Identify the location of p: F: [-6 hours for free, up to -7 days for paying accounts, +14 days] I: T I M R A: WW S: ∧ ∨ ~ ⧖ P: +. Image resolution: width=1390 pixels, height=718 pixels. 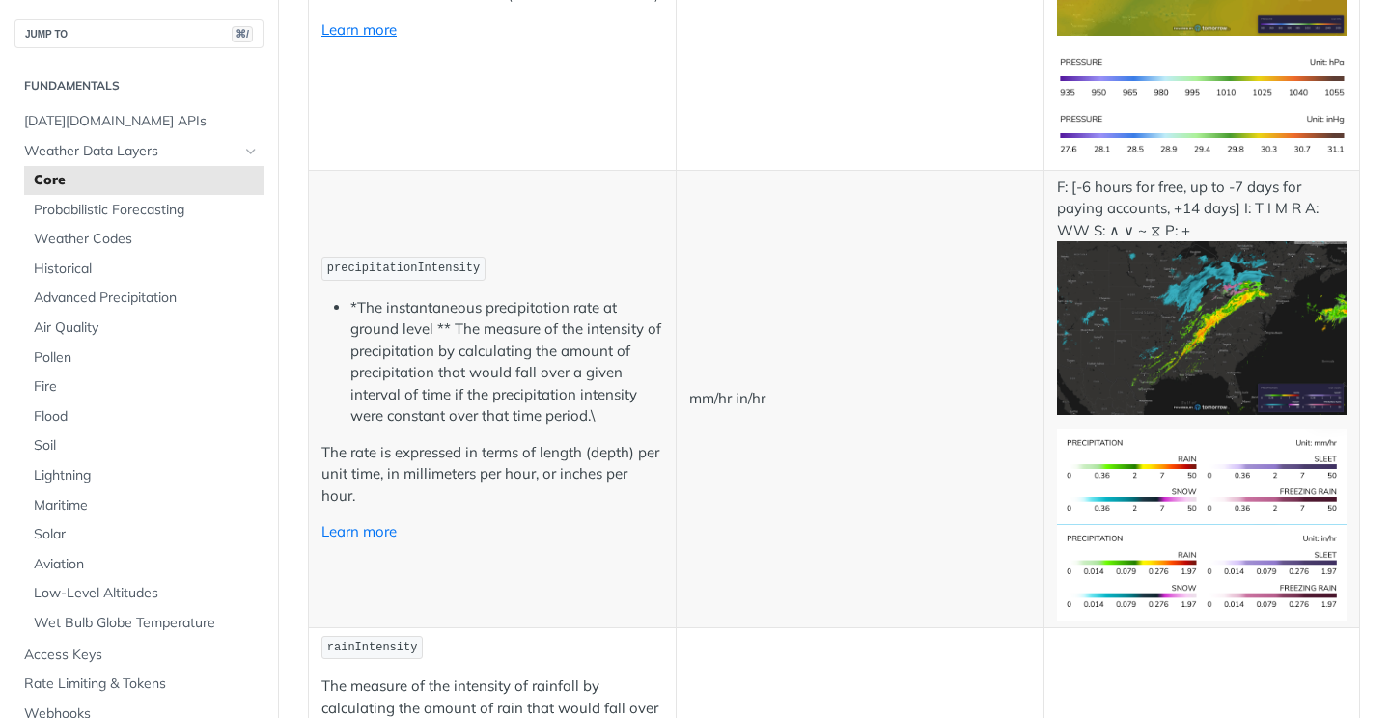
(1202, 295).